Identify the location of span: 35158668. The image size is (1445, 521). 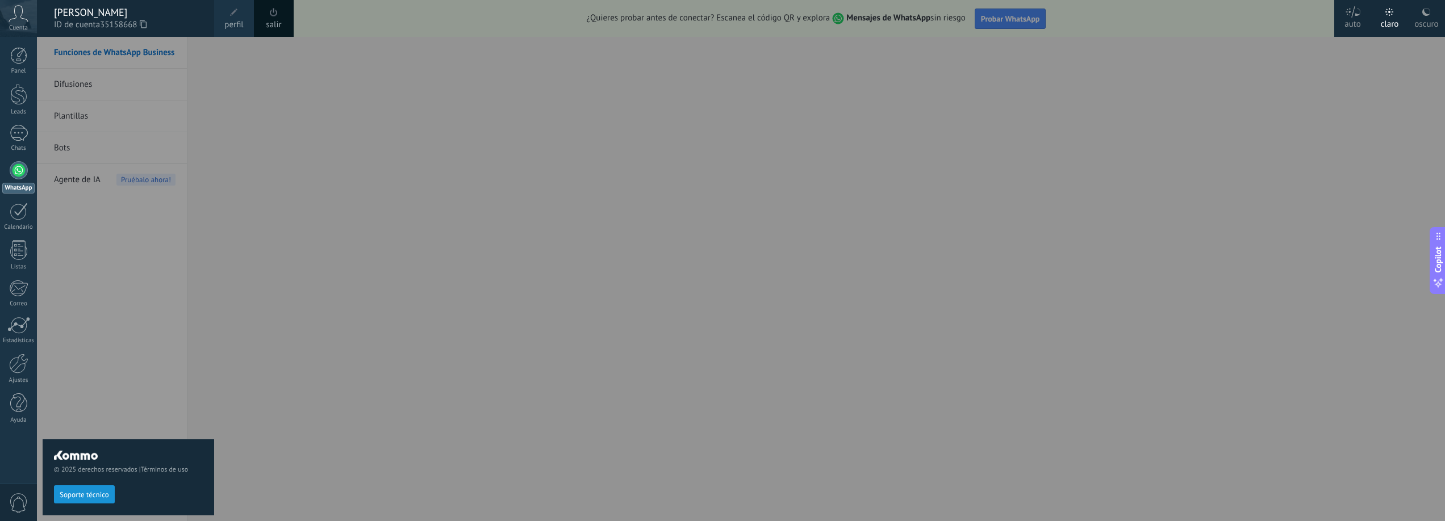
(123, 25).